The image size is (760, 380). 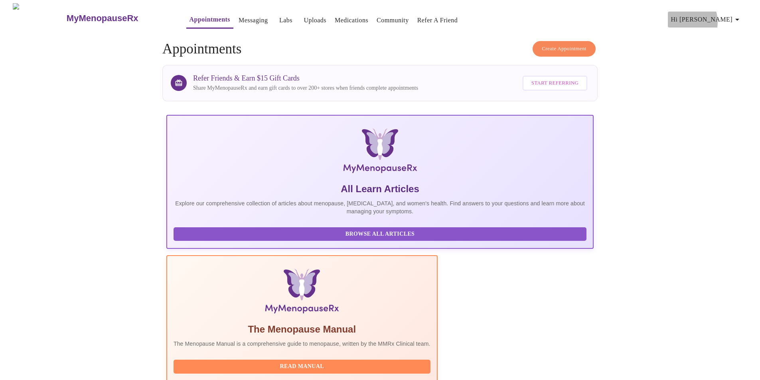 What do you see at coordinates (302, 367) in the screenshot?
I see `span: Read Manual` at bounding box center [302, 367].